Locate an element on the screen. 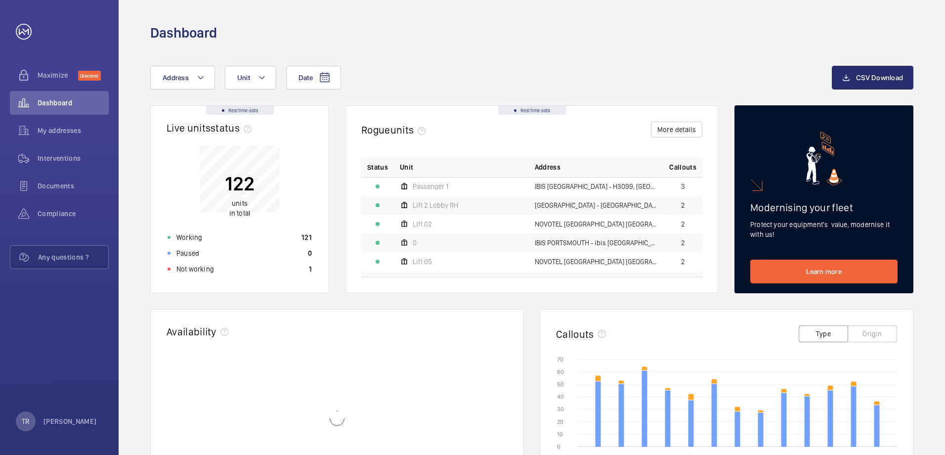  button: Type is located at coordinates (823, 334).